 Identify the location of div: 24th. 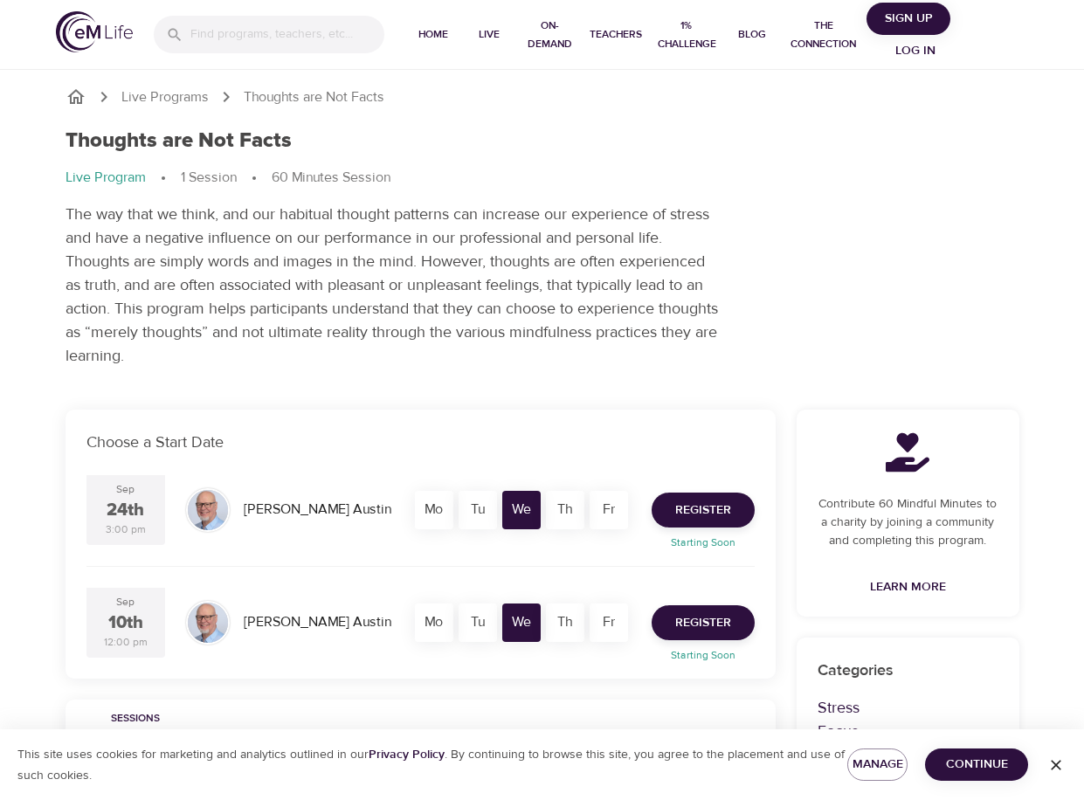
(125, 510).